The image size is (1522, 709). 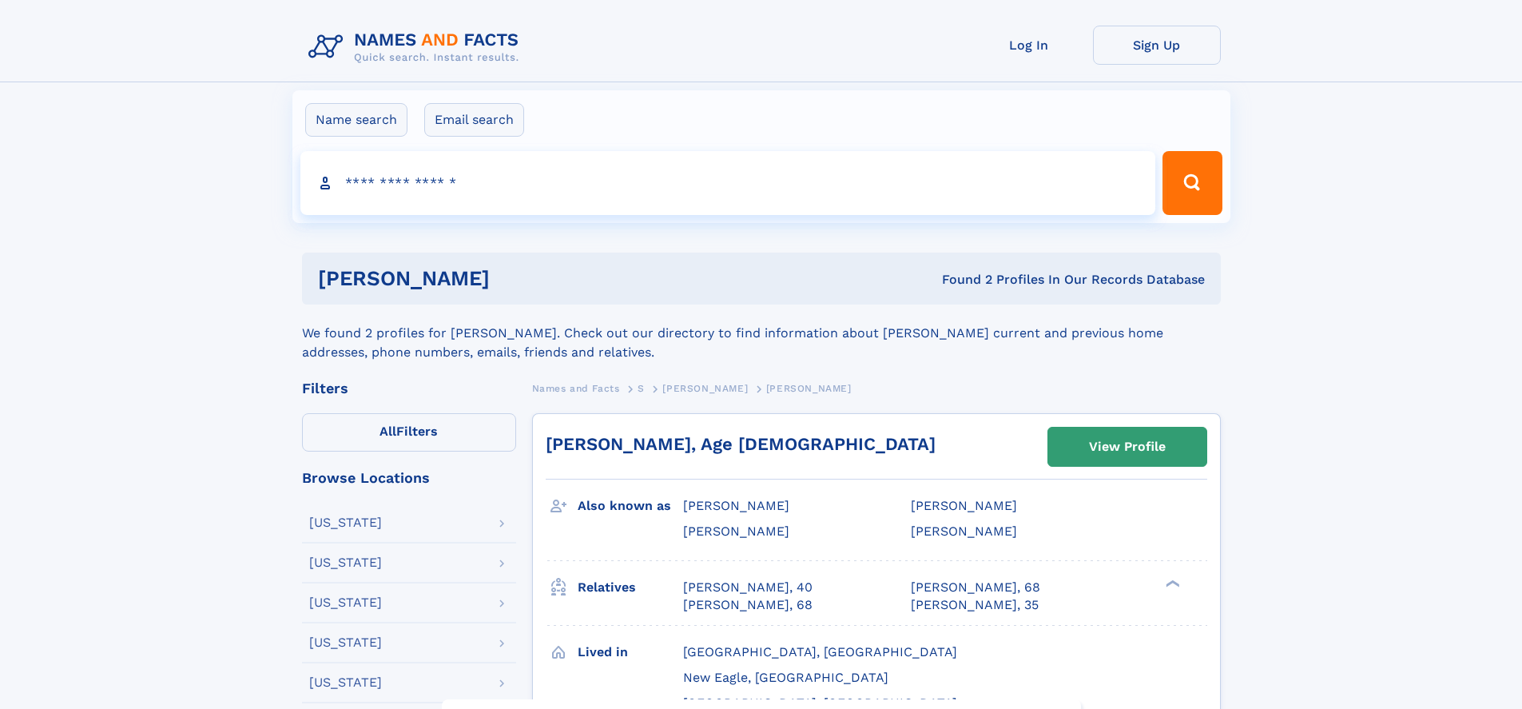 I want to click on h3: Lived in, so click(x=630, y=652).